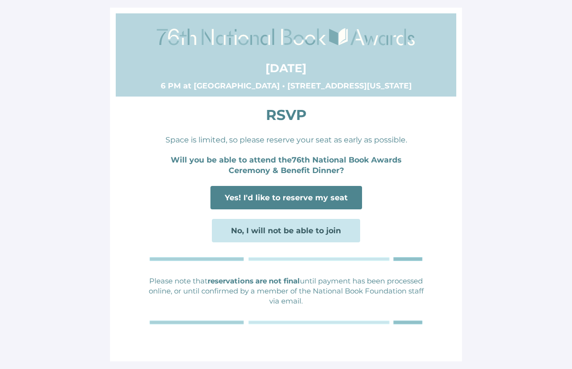  I want to click on a: No, I will not be able to join, so click(286, 230).